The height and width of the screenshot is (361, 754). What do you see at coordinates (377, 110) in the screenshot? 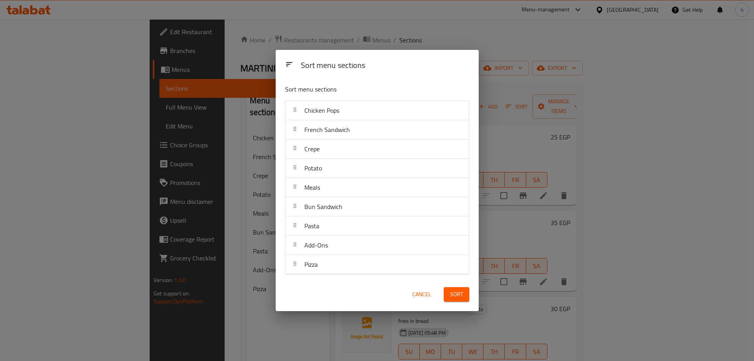
I see `div: Chicken Pops` at bounding box center [377, 110].